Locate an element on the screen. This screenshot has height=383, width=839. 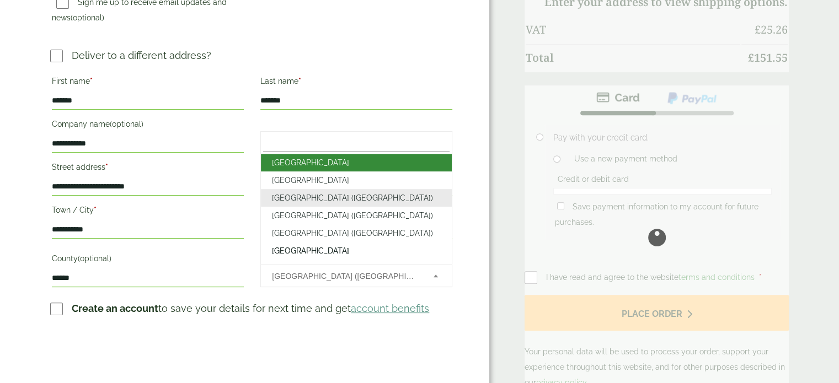
p: to save your details for next time and get is located at coordinates (250, 308).